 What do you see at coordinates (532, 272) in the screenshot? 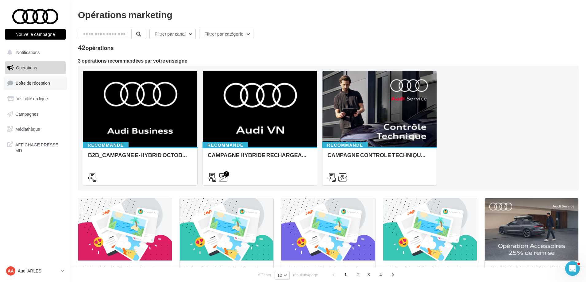
I see `div: ACCESSOIRES 25% SEPTEMBRE - AUDI SERVICE` at bounding box center [532, 272].